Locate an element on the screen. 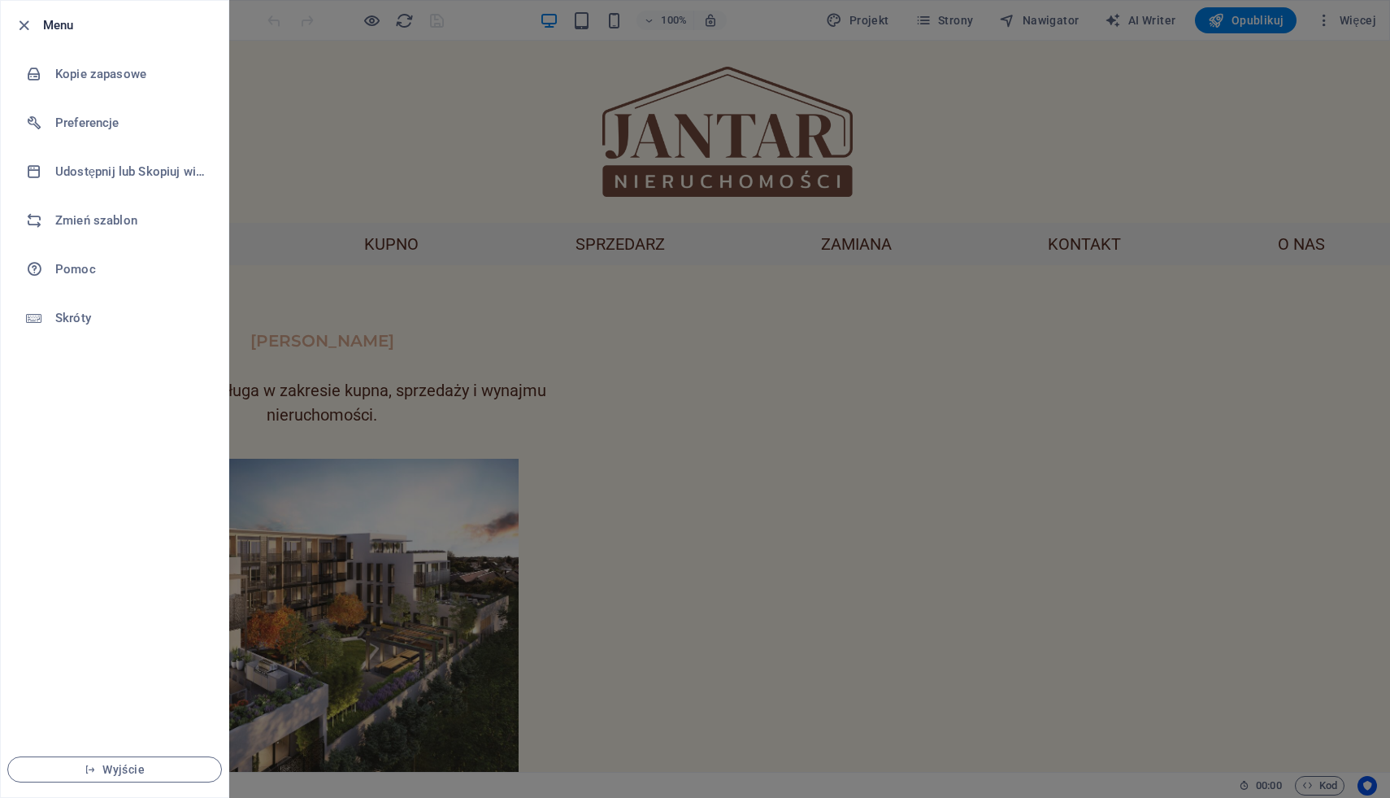  h6: Udostępnij lub Skopiuj witrynę is located at coordinates (130, 172).